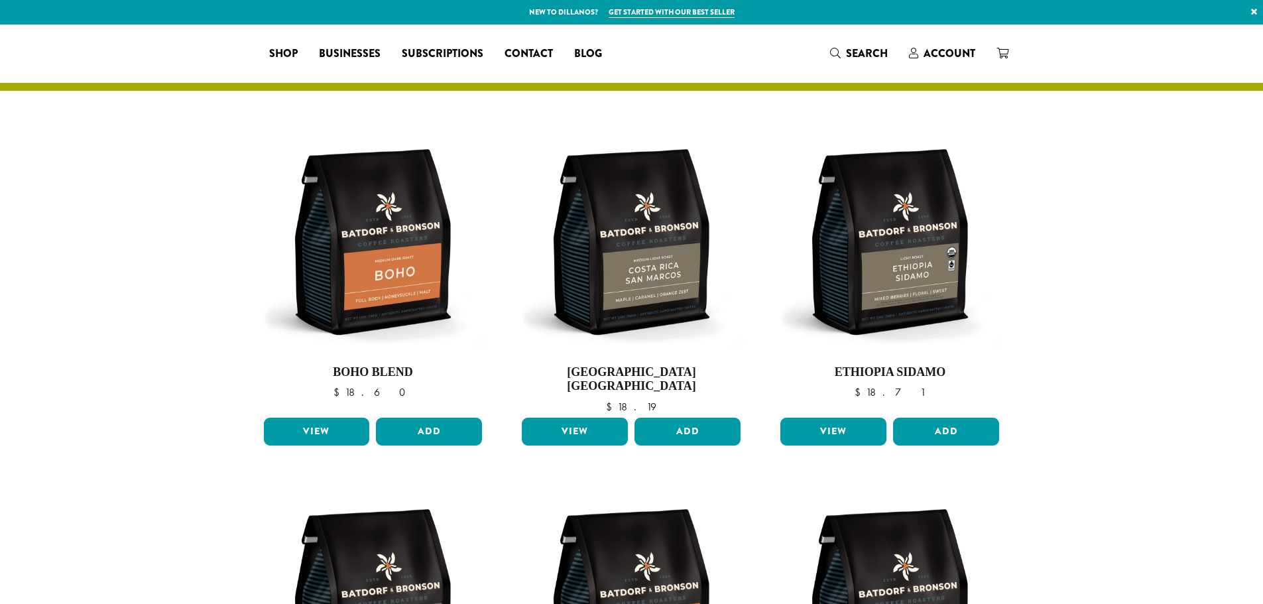  I want to click on a: Ethiopia Sidamo $18.71, so click(890, 271).